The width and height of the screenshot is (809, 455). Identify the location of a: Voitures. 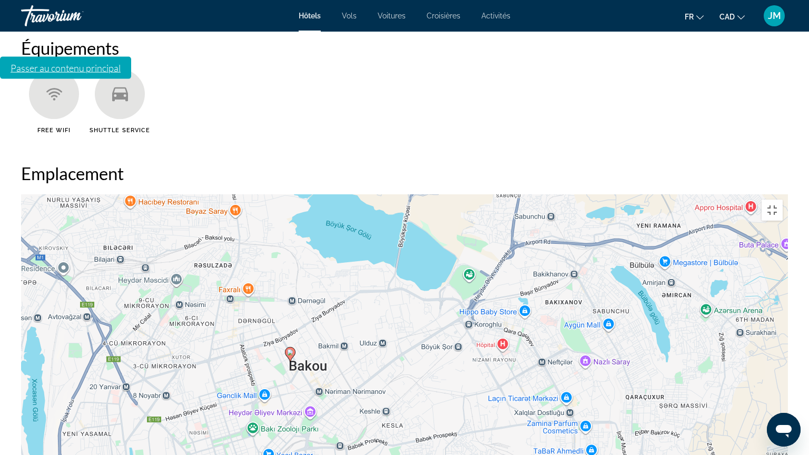
(391, 16).